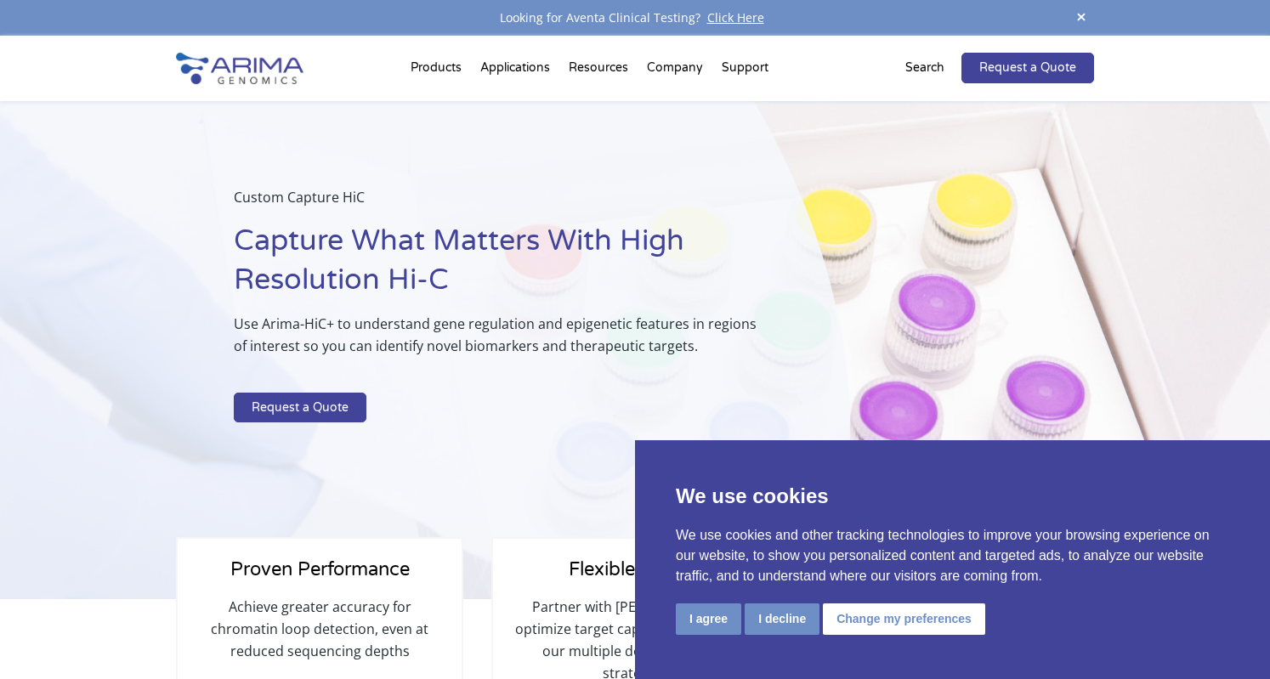  Describe the element at coordinates (320, 629) in the screenshot. I see `p: Achieve greater accuracy for chromatin loop detection, even at reduced sequencing depths` at that location.